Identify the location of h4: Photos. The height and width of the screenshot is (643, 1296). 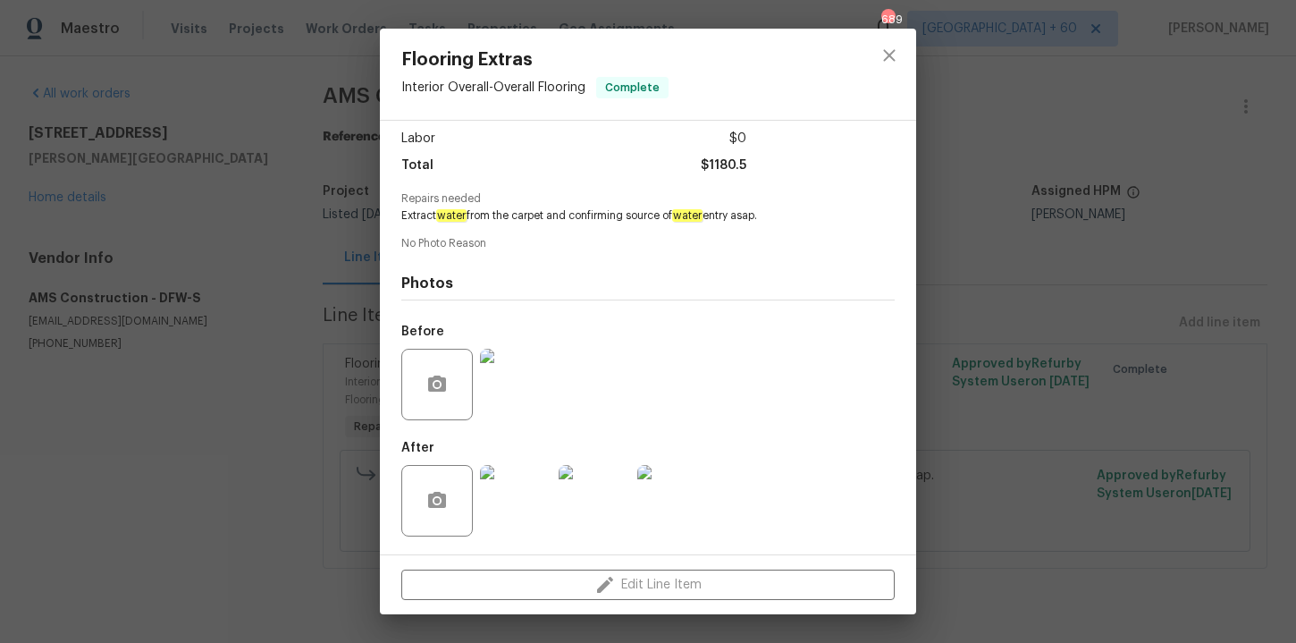
(648, 283).